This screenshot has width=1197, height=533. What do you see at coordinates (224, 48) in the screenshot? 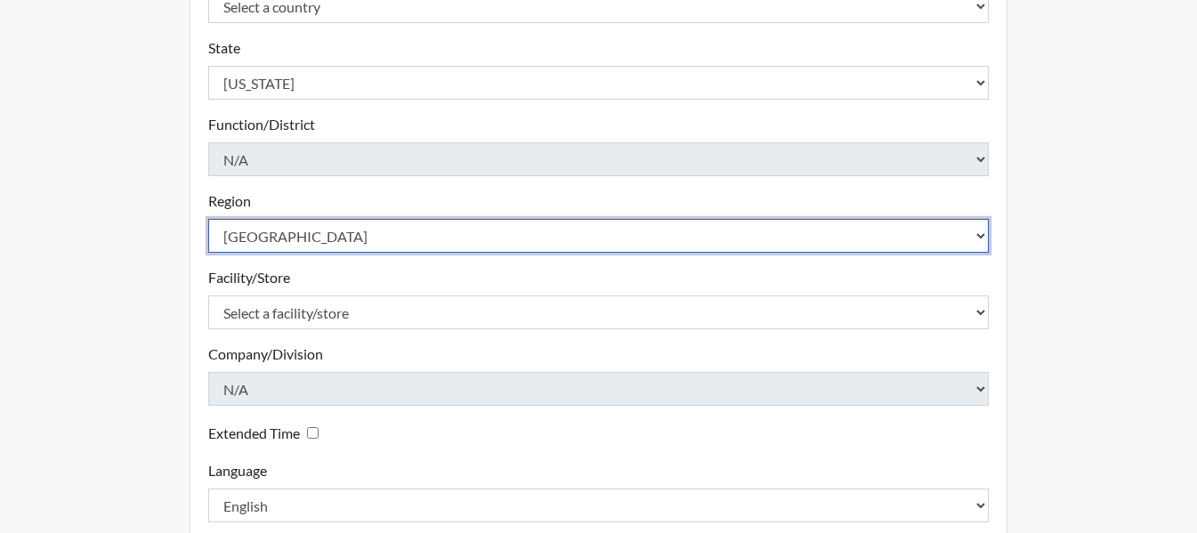
I see `label: State` at bounding box center [224, 48].